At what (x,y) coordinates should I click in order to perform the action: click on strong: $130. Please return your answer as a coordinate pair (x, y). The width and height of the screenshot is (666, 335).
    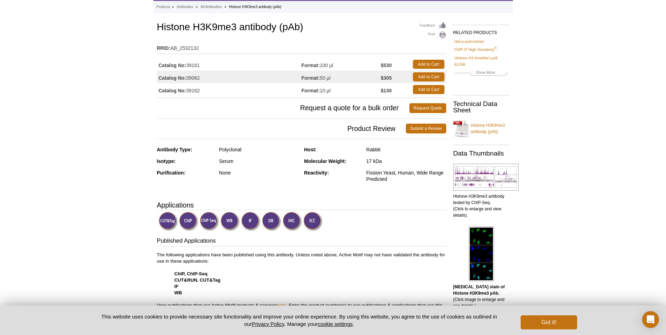
    Looking at the image, I should click on (386, 91).